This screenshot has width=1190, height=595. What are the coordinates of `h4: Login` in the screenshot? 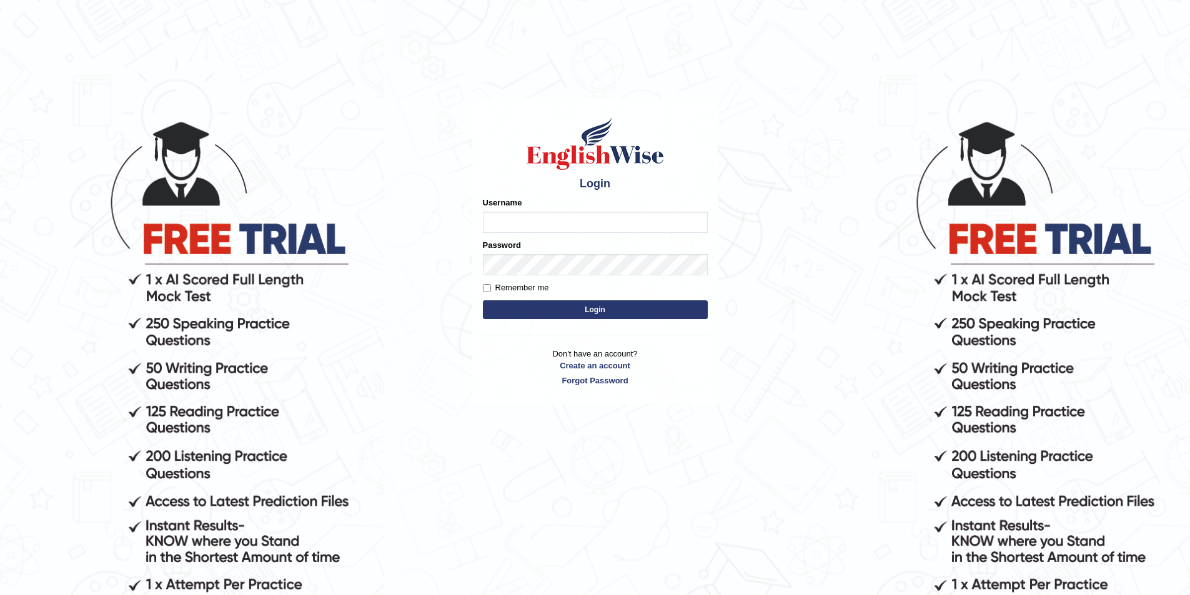 It's located at (595, 184).